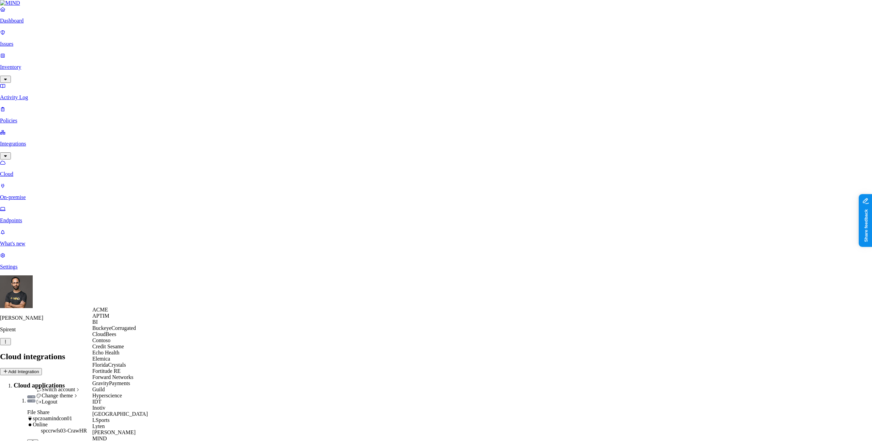  What do you see at coordinates (109, 364) in the screenshot?
I see `span: FloridaCrystals` at bounding box center [109, 364].